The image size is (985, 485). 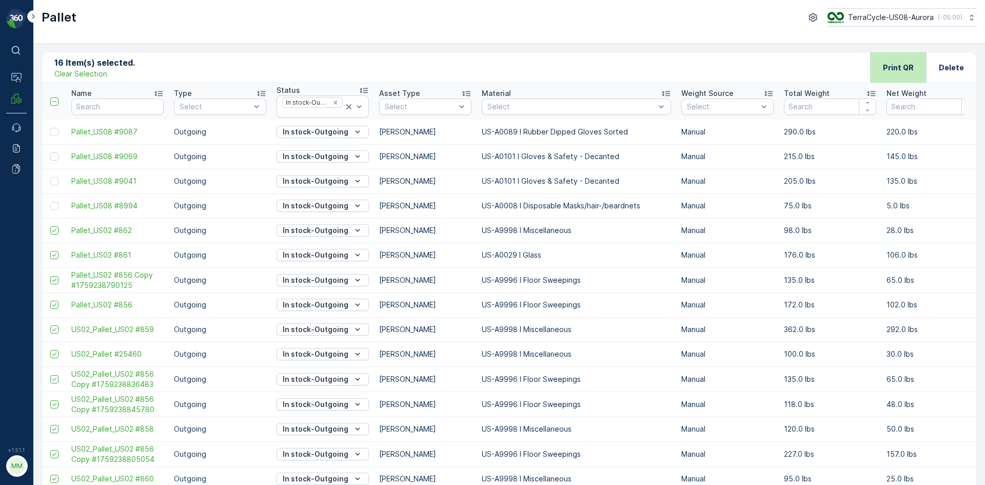 What do you see at coordinates (932, 329) in the screenshot?
I see `p: 292.0 lbs` at bounding box center [932, 329].